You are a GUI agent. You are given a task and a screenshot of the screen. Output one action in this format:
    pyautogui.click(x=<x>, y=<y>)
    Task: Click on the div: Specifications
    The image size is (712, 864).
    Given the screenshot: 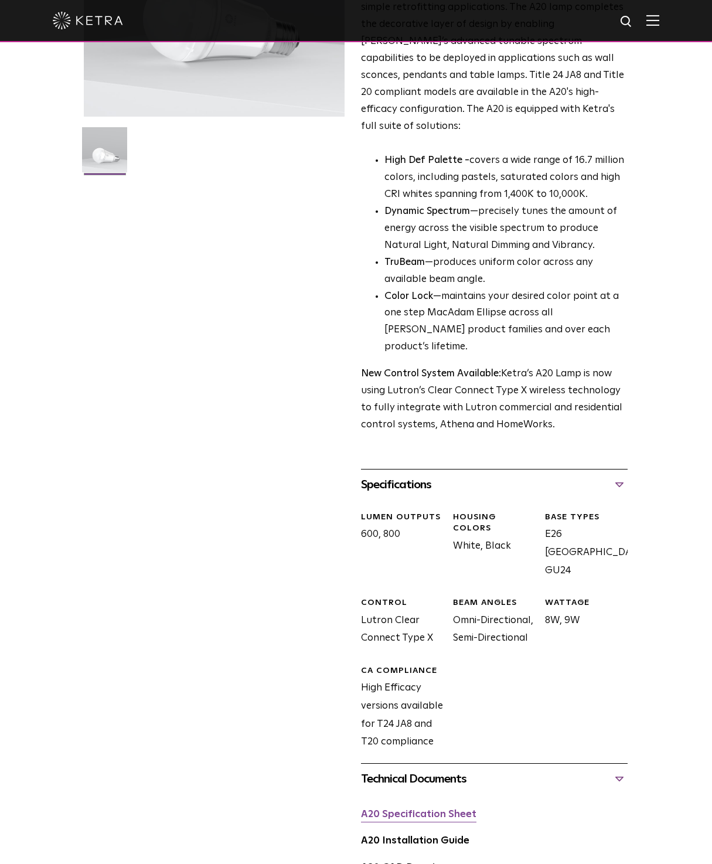 What is the action you would take?
    pyautogui.click(x=494, y=485)
    